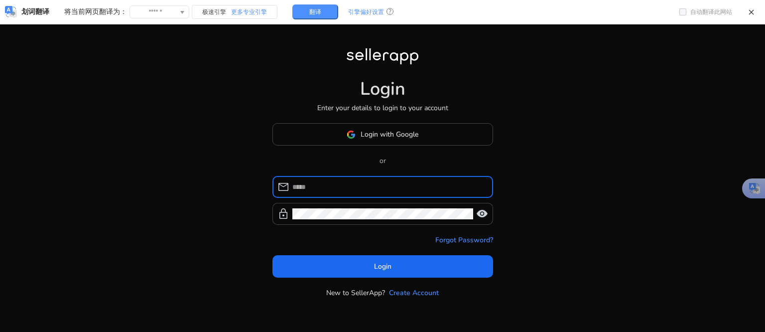 This screenshot has width=765, height=332. Describe the element at coordinates (283, 214) in the screenshot. I see `span: lock` at that location.